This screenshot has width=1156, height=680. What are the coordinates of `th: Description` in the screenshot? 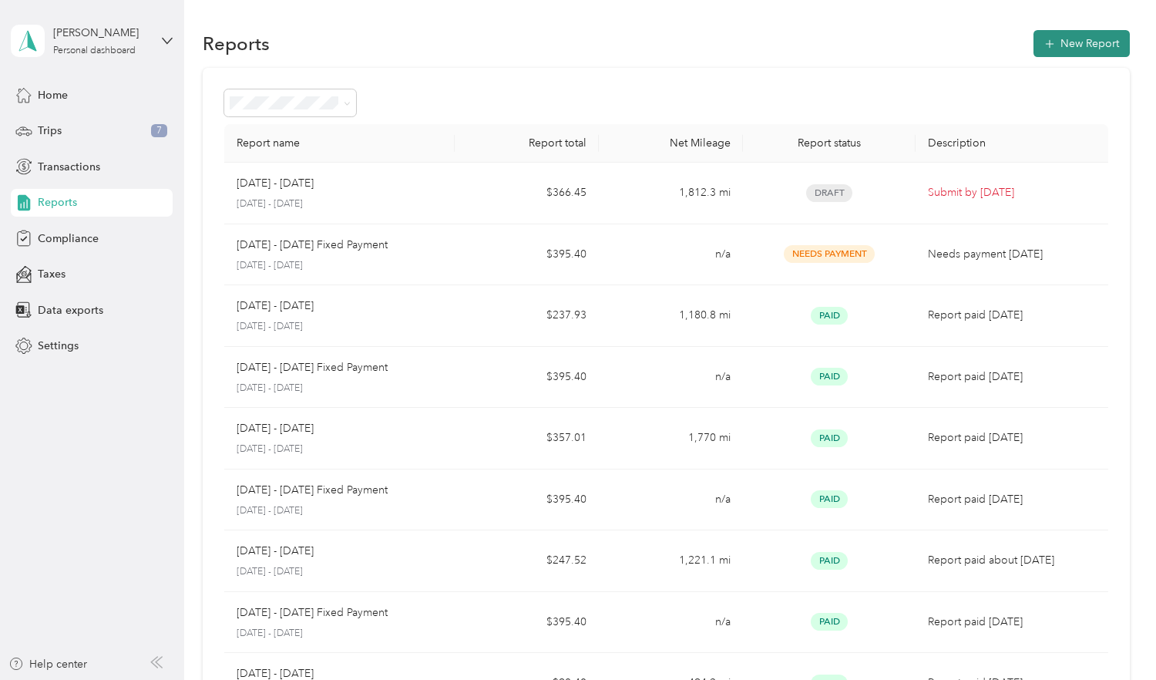 It's located at (1012, 143).